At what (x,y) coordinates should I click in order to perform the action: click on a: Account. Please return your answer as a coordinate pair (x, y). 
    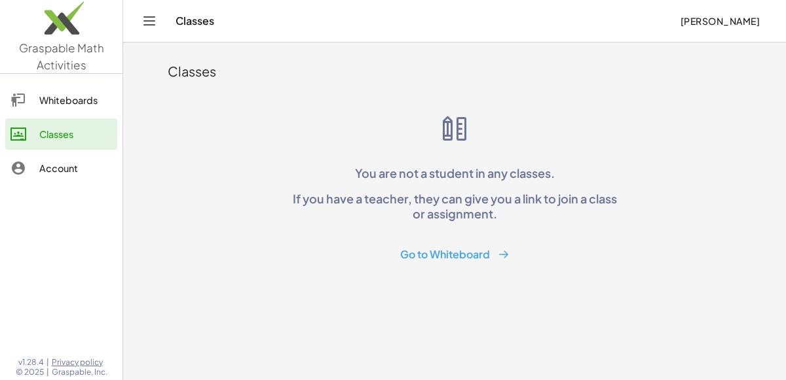
    Looking at the image, I should click on (61, 168).